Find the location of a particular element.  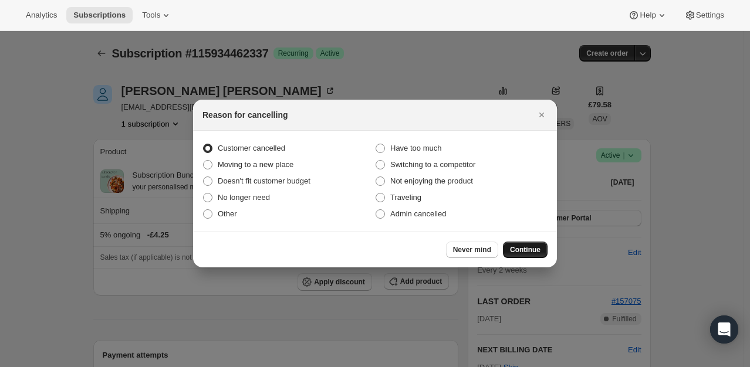

div: Open Intercom Messenger is located at coordinates (724, 330).